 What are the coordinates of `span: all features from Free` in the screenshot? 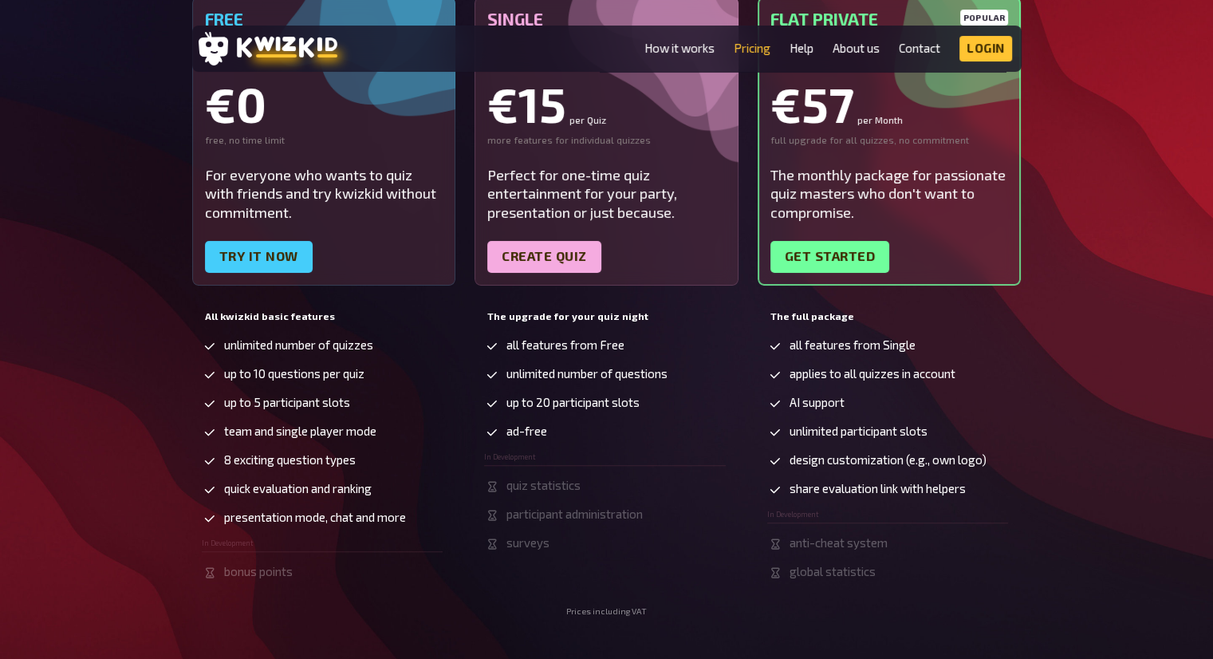 It's located at (565, 344).